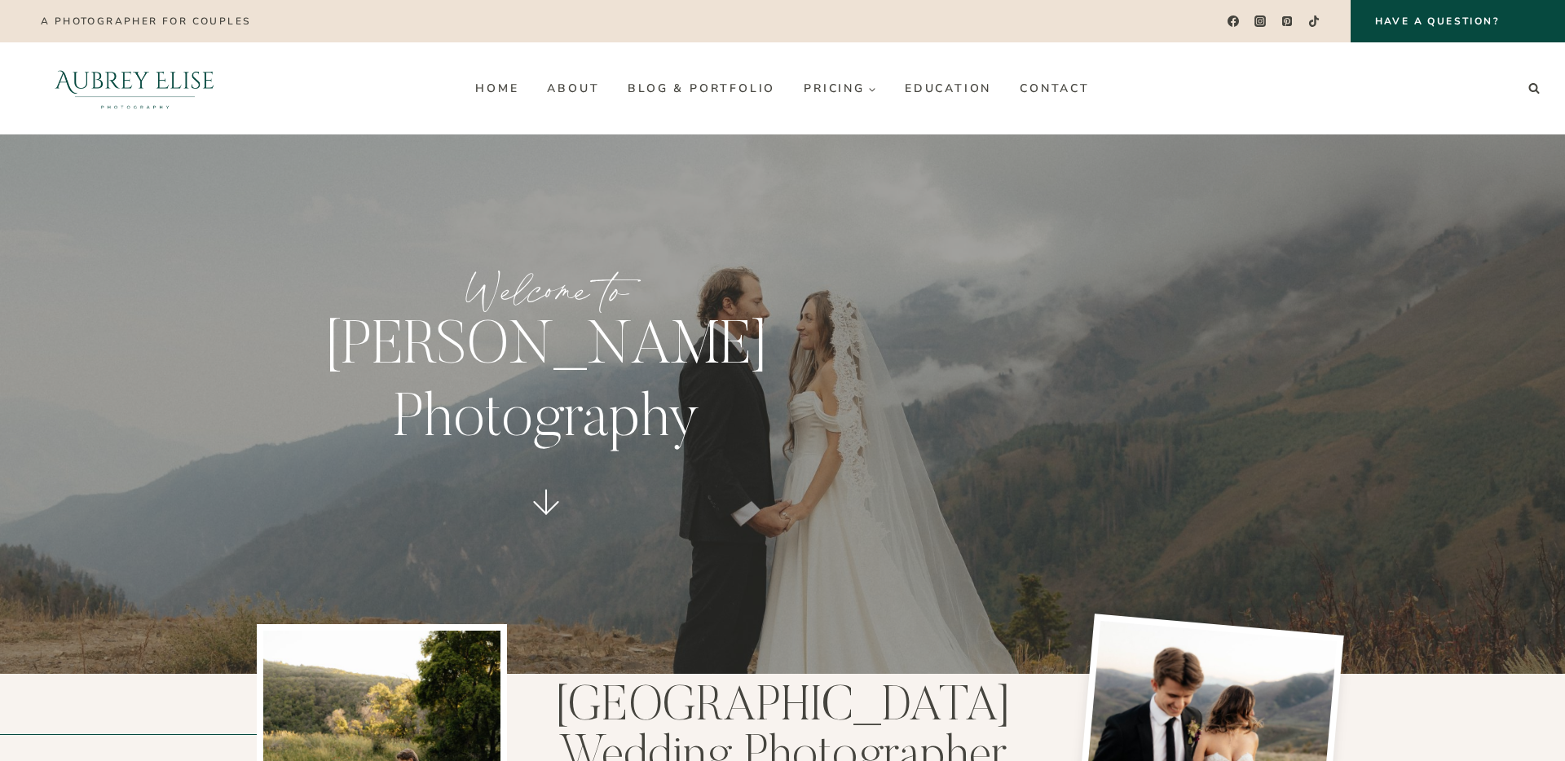 This screenshot has height=761, width=1565. I want to click on p: A photographer for couples, so click(145, 21).